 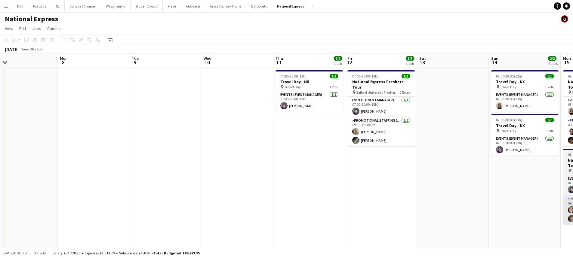 I want to click on button: Cross Country Trains, so click(x=226, y=6).